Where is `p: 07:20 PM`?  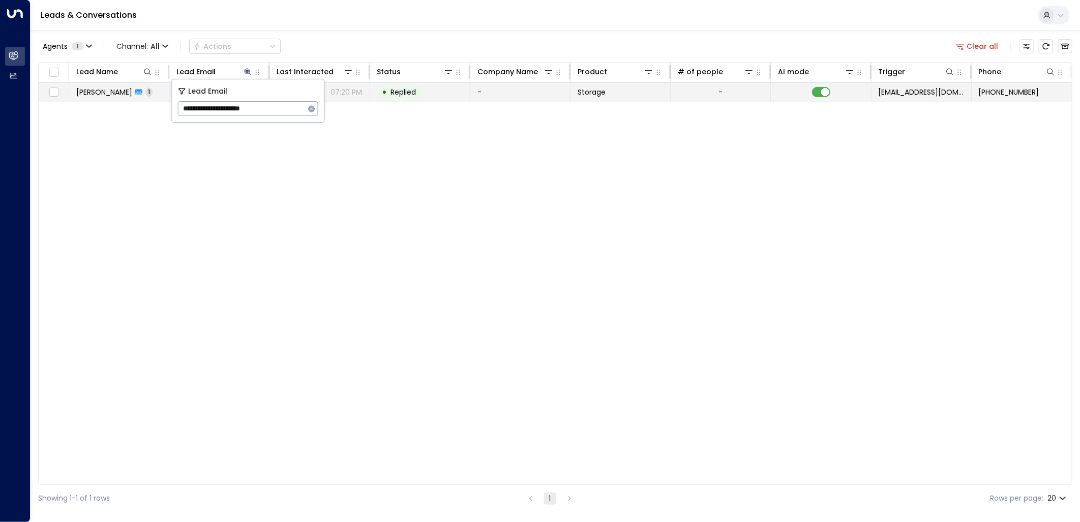
p: 07:20 PM is located at coordinates (347, 92).